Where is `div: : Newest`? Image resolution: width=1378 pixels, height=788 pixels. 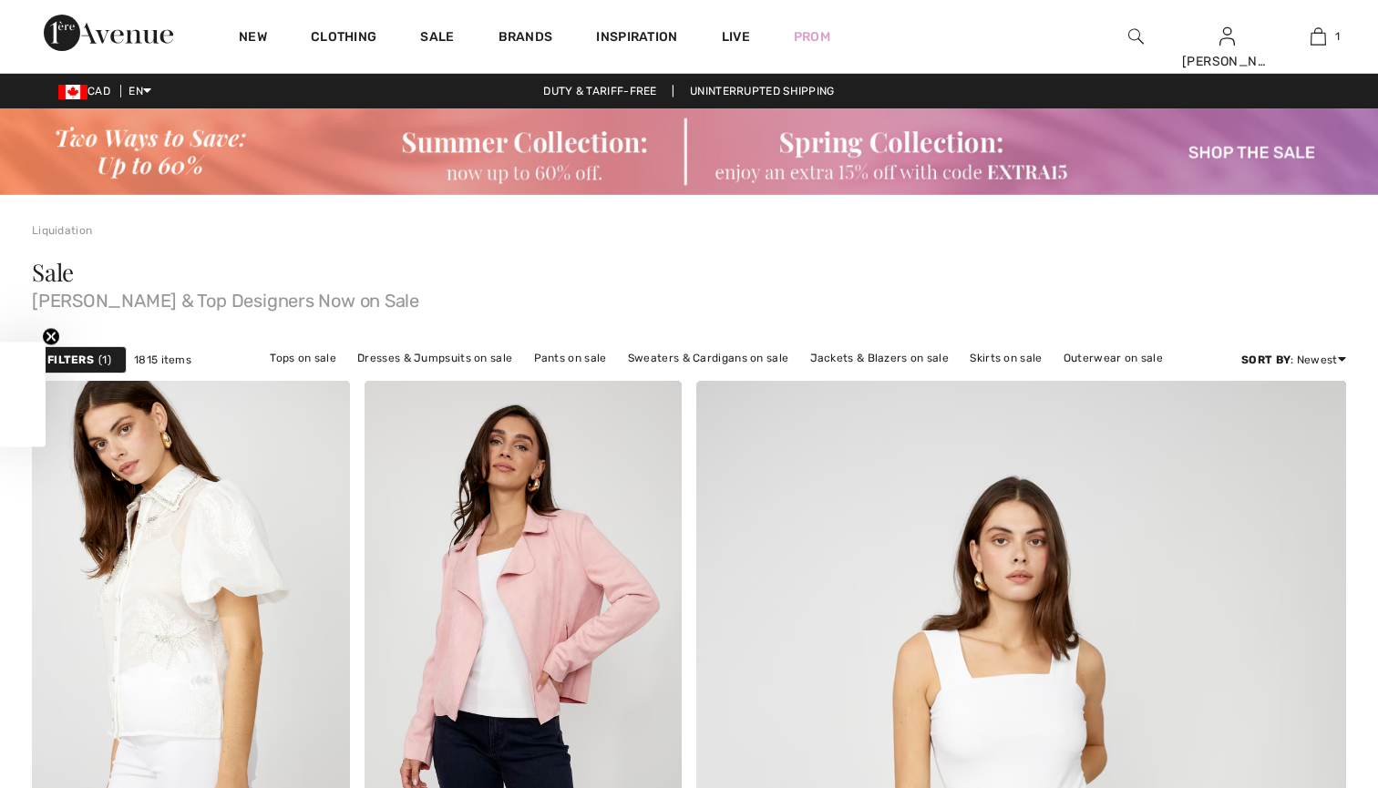 div: : Newest is located at coordinates (1293, 360).